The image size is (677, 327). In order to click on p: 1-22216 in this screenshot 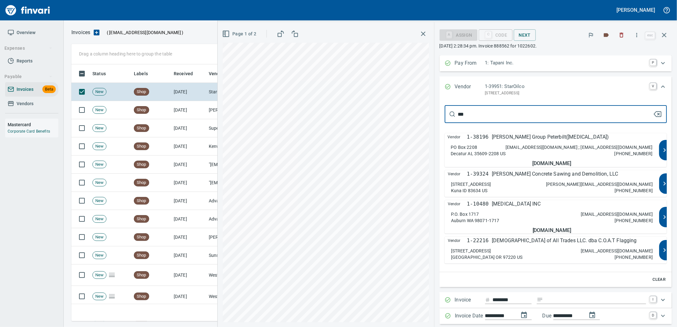, I will do `click(478, 241)`.